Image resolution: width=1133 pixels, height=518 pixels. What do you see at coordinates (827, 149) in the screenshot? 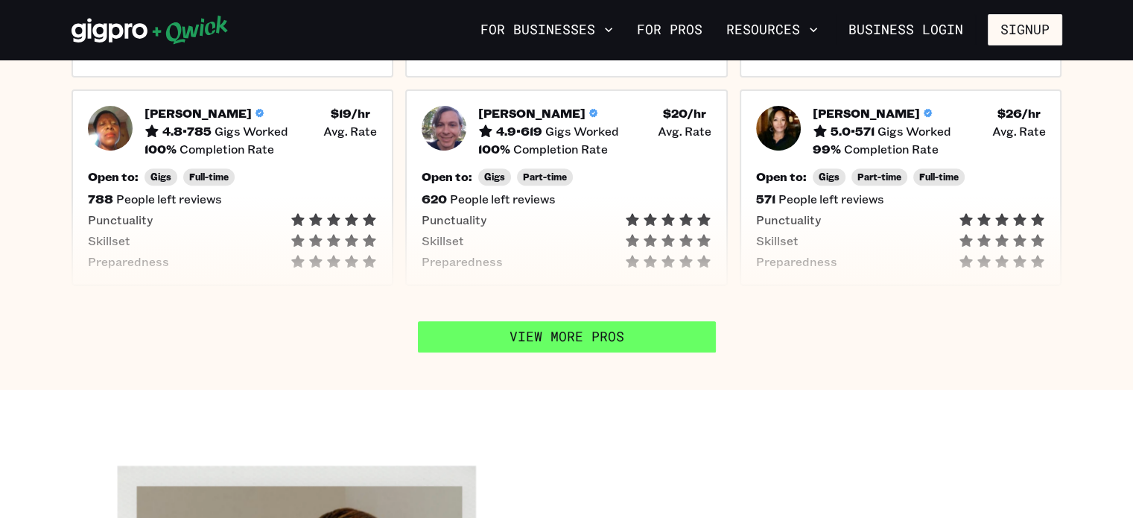
I see `h5: 99 %` at bounding box center [827, 149].